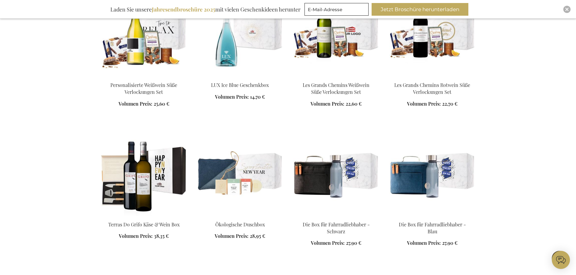 This screenshot has width=576, height=275. What do you see at coordinates (336, 228) in the screenshot?
I see `a: Die Box für Fahrradliebhaber - Schwarz` at bounding box center [336, 228].